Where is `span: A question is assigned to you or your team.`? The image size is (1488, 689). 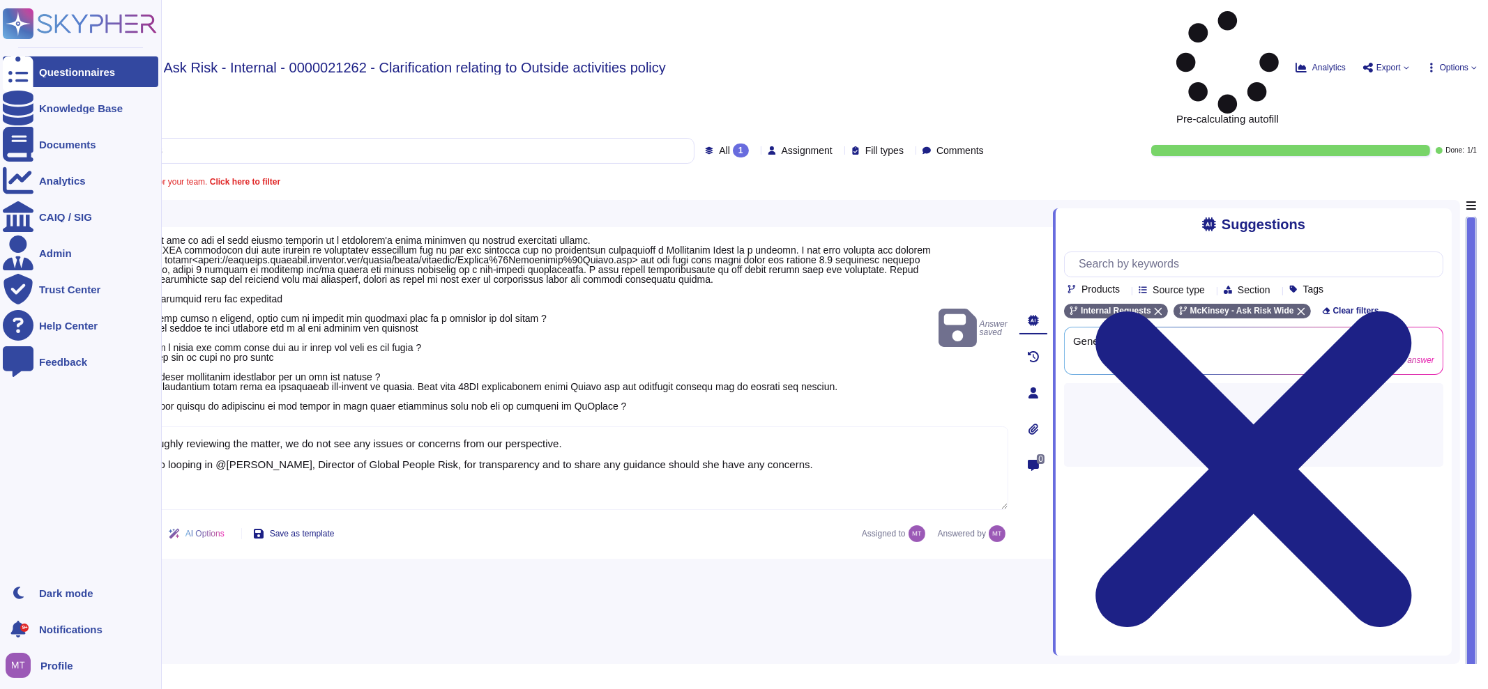 span: A question is assigned to you or your team. is located at coordinates (164, 182).